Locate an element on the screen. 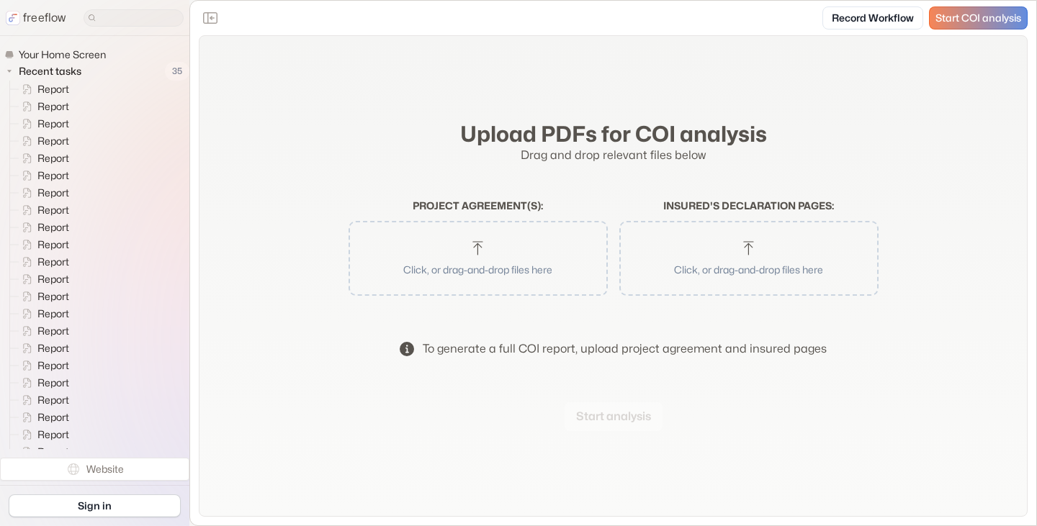 Image resolution: width=1037 pixels, height=526 pixels. button: Recent tasks is located at coordinates (45, 71).